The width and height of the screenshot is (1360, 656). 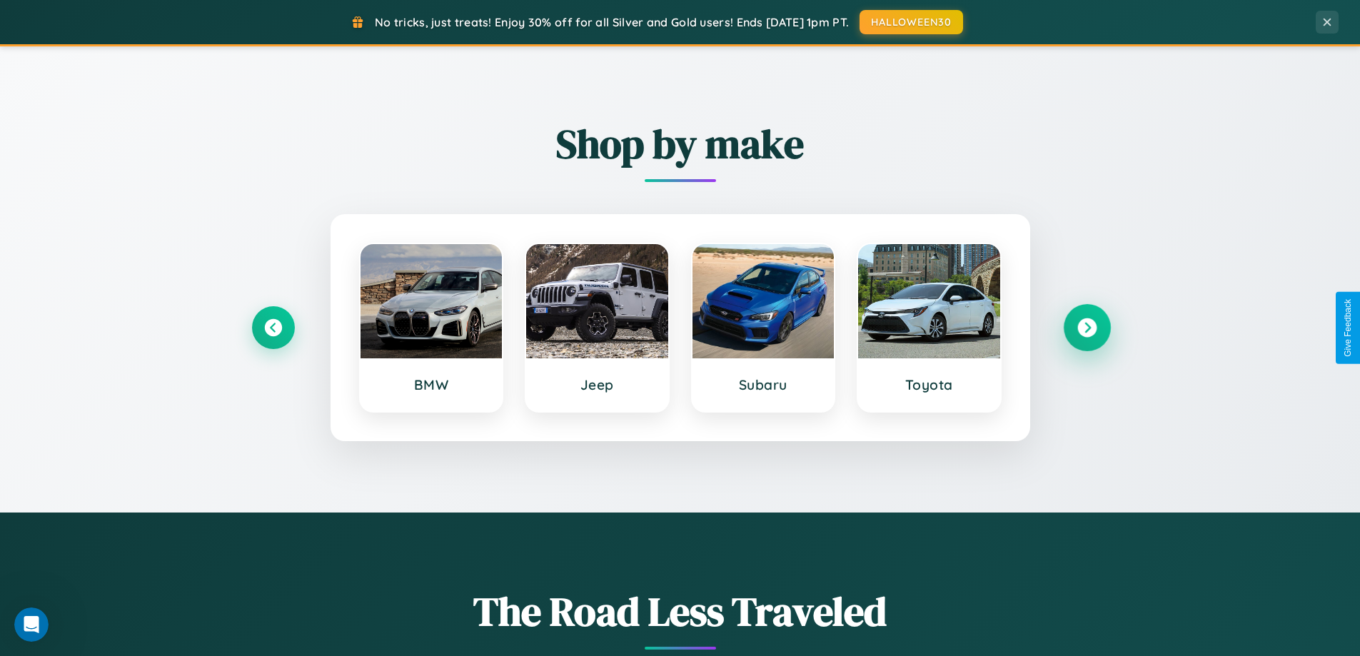 I want to click on div: Give Feedback, so click(x=1348, y=328).